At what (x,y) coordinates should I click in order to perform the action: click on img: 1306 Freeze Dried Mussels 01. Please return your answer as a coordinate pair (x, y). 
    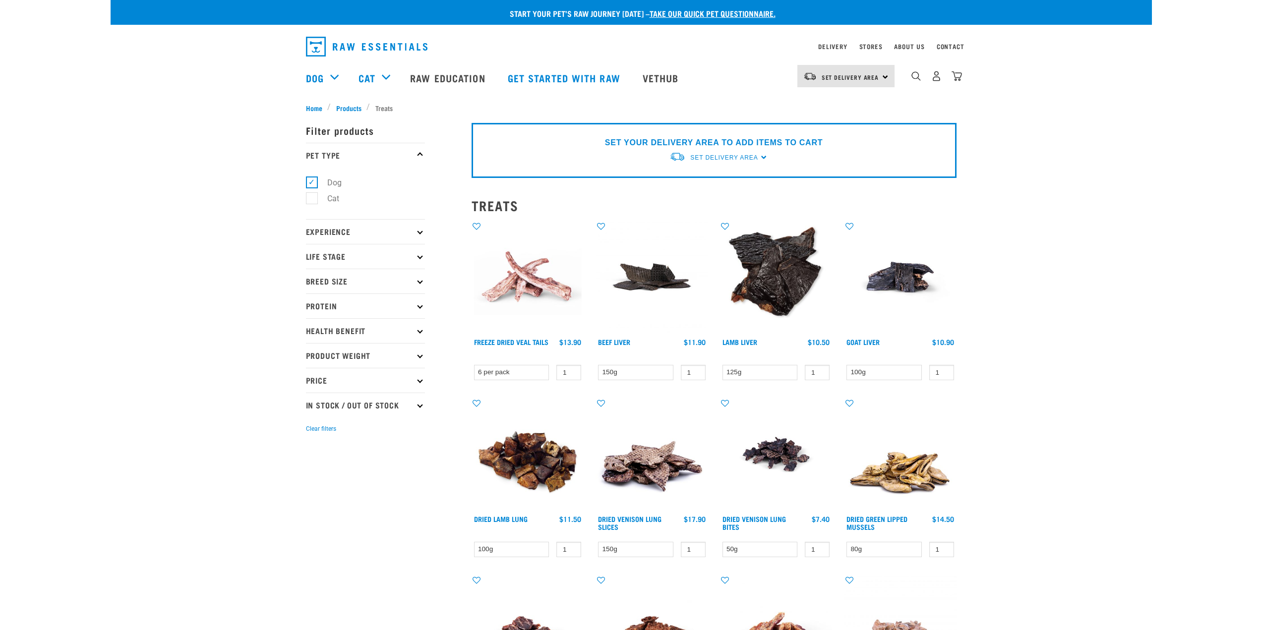
    Looking at the image, I should click on (900, 454).